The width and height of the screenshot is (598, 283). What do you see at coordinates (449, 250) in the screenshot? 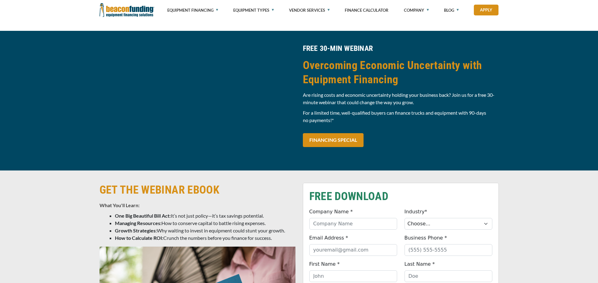
I see `input: (555) 555-5555` at bounding box center [449, 250].